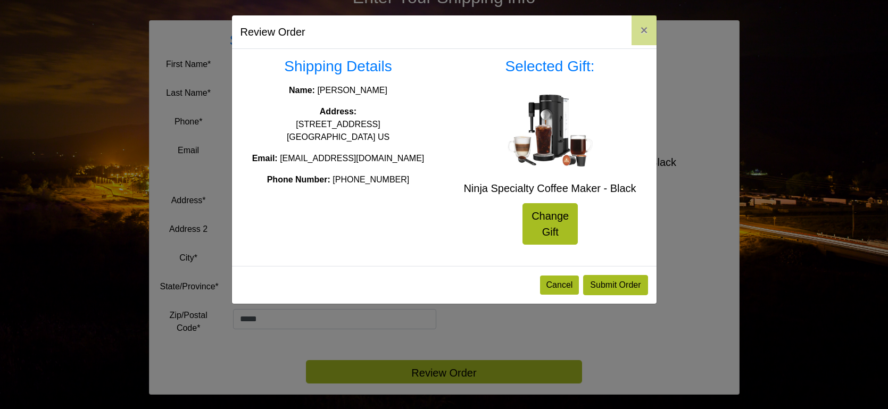 The width and height of the screenshot is (888, 409). Describe the element at coordinates (550, 131) in the screenshot. I see `img: Ninja Specialty Coffee Maker - Black` at that location.